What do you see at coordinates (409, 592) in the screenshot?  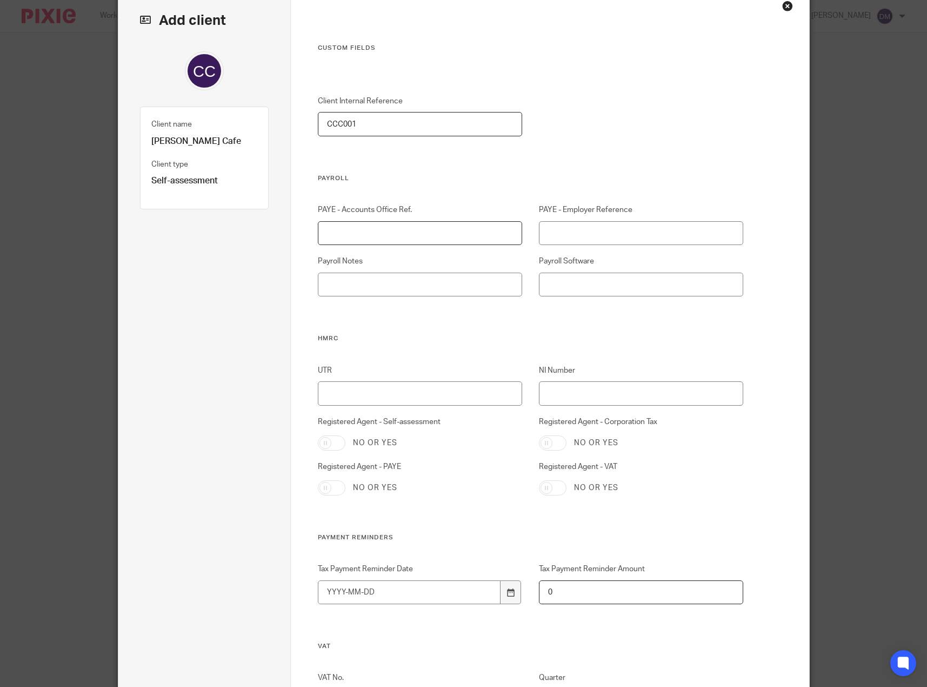 I see `input: YYYY-MM-DD` at bounding box center [409, 592].